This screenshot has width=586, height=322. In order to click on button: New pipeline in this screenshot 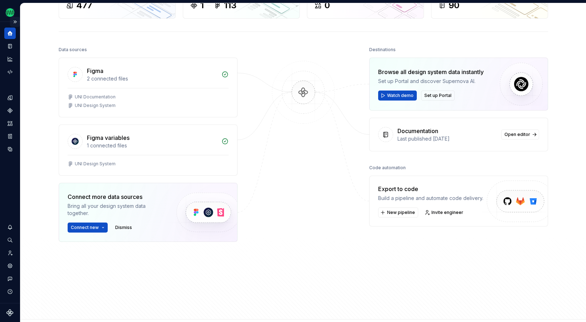, I will do `click(398, 213)`.